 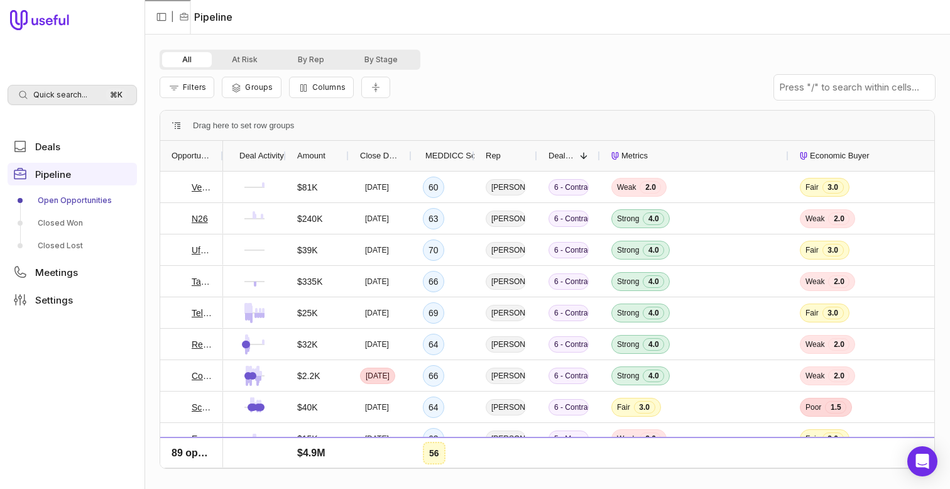 I want to click on div: 60, so click(x=433, y=187).